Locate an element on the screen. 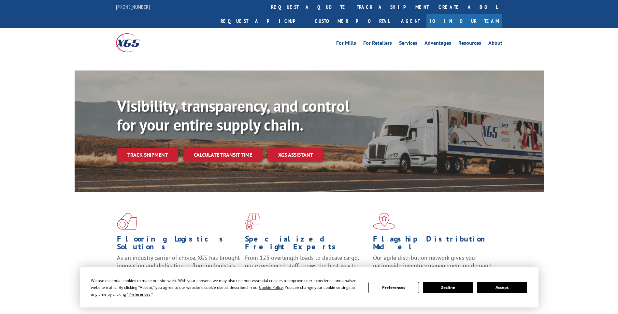  a: Customer Portal is located at coordinates (352, 21).